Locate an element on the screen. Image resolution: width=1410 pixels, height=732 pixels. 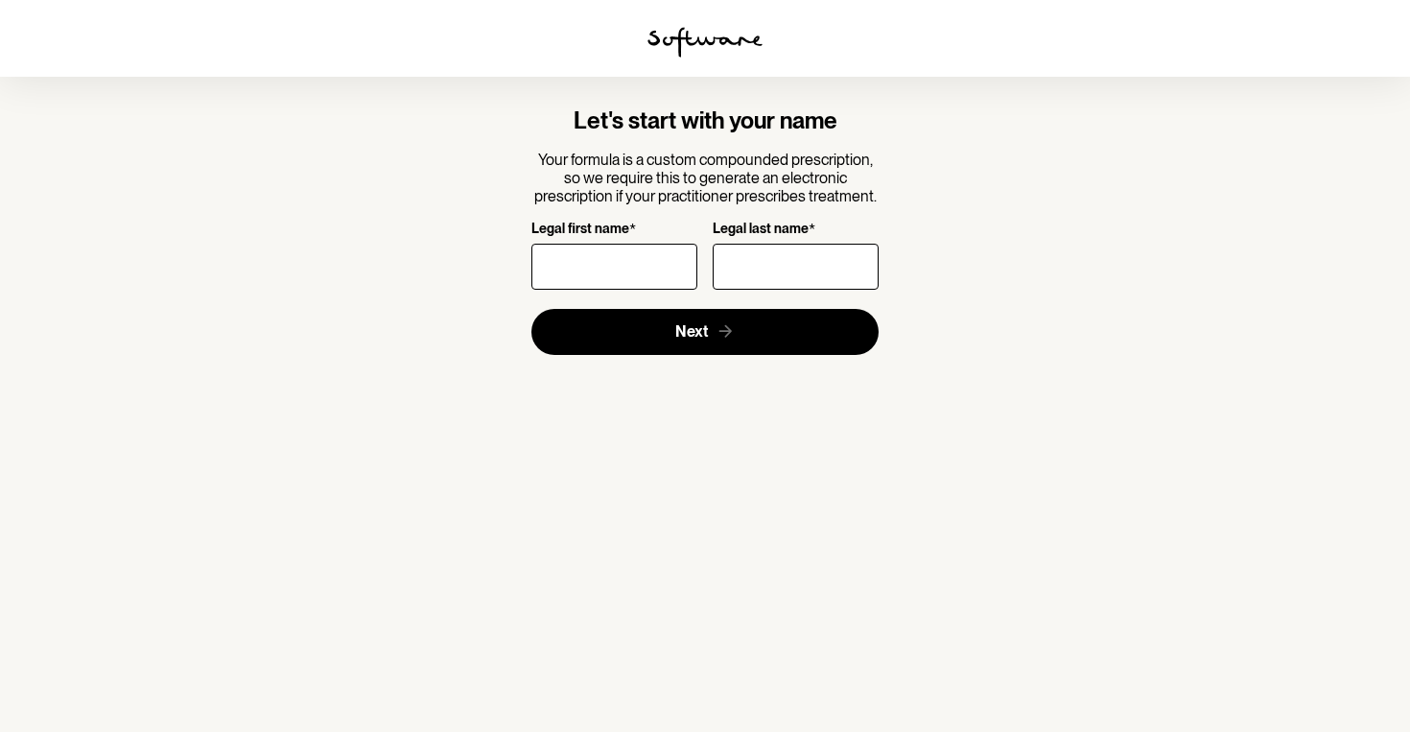
img: software logo is located at coordinates (705, 42).